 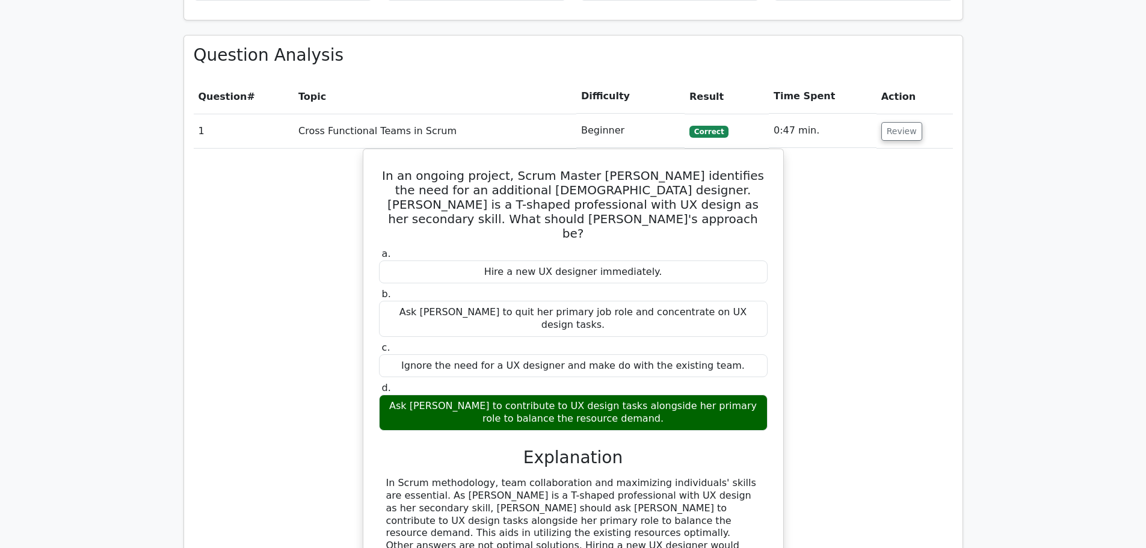 I want to click on td: 0:47 min., so click(x=822, y=131).